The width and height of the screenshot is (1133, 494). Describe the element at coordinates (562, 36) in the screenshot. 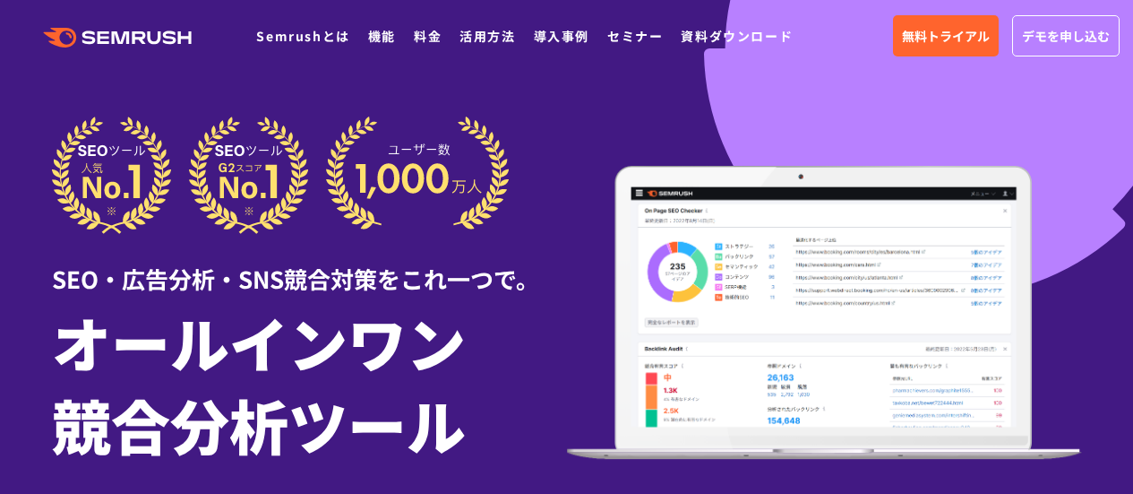

I see `a: 導入事例` at that location.